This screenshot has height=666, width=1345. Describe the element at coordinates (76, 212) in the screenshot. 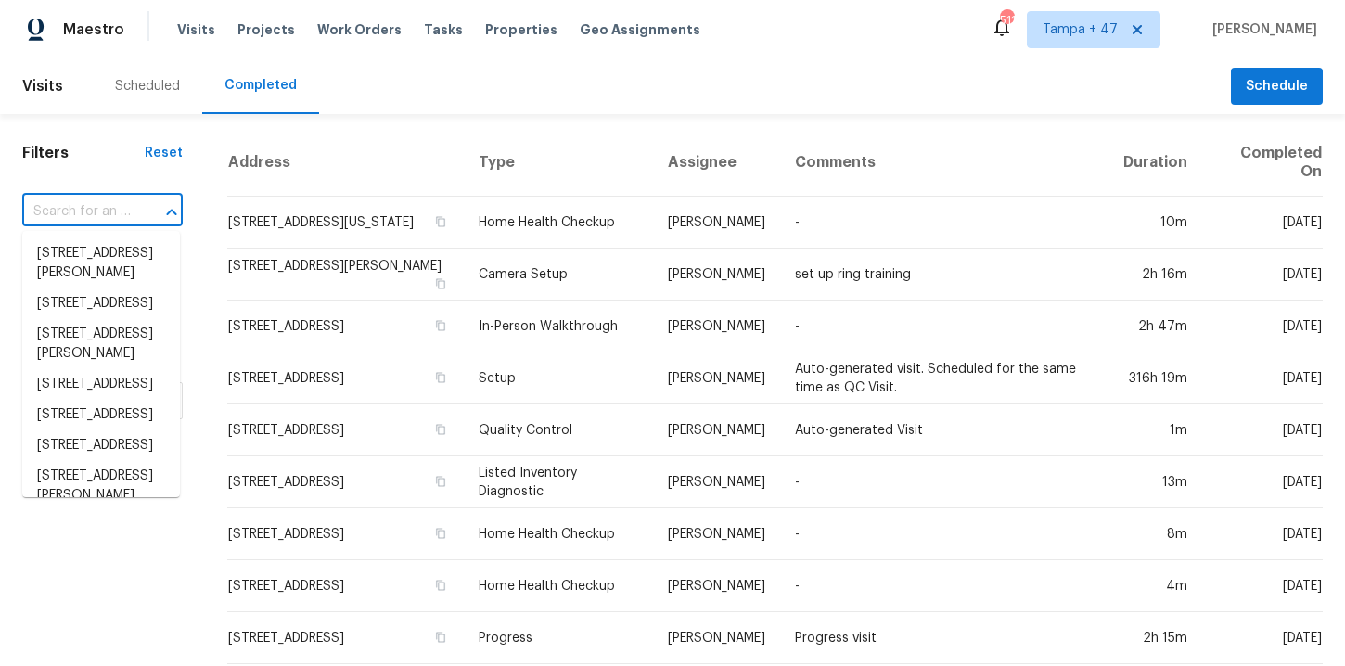

I see `input: Search for an address...` at that location.